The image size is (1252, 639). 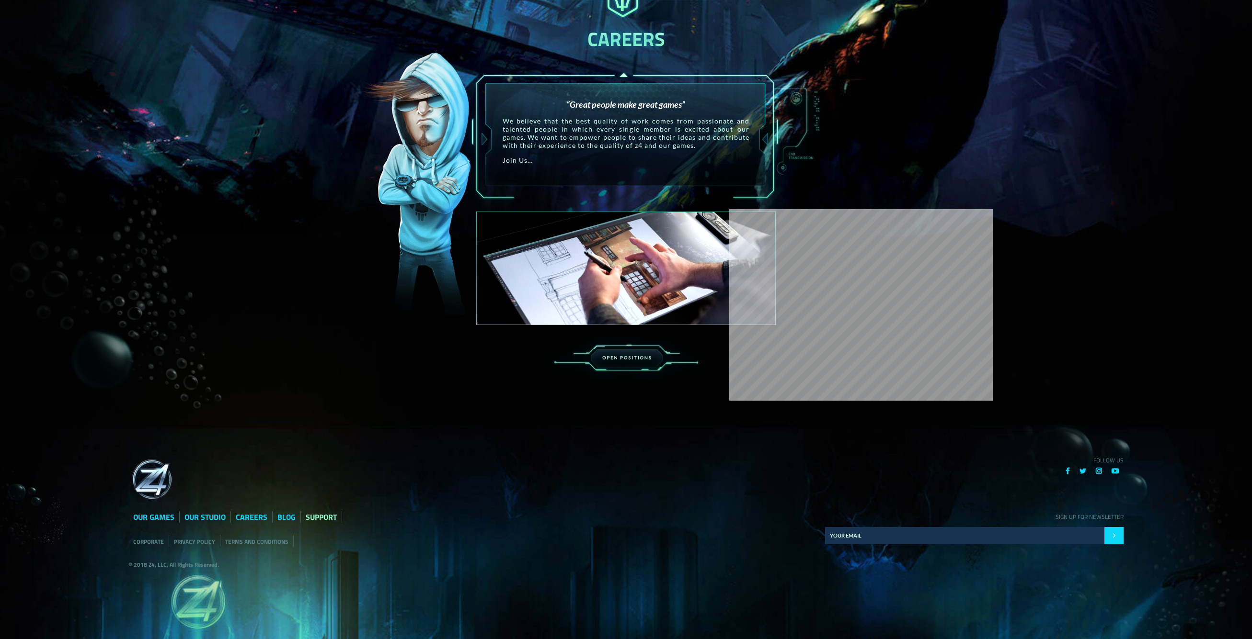 I want to click on a: BLOG, so click(x=286, y=517).